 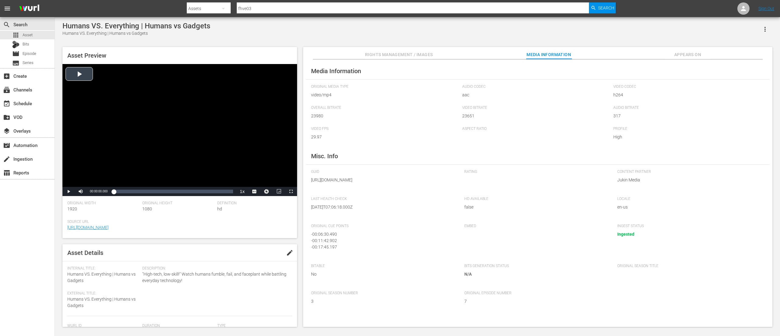 I want to click on span: Content Partner, so click(x=689, y=172).